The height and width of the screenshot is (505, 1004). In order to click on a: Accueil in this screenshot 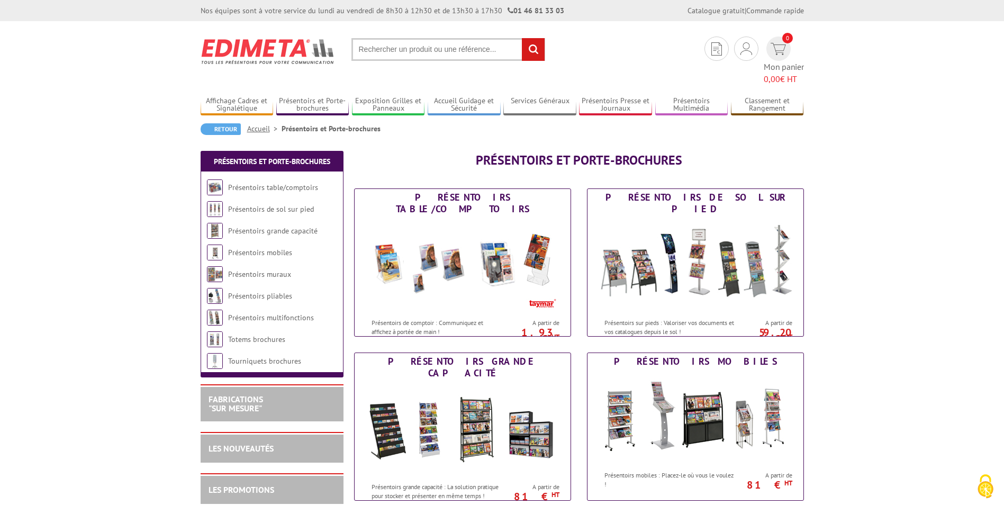, I will do `click(264, 129)`.